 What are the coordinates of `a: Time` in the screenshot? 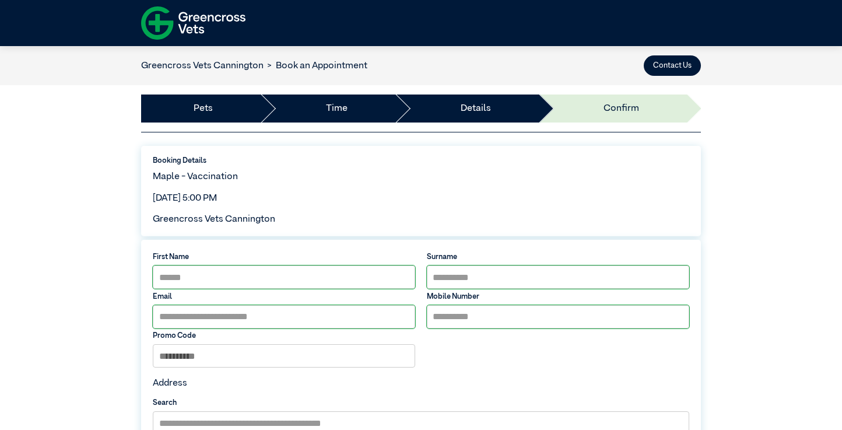 It's located at (337, 109).